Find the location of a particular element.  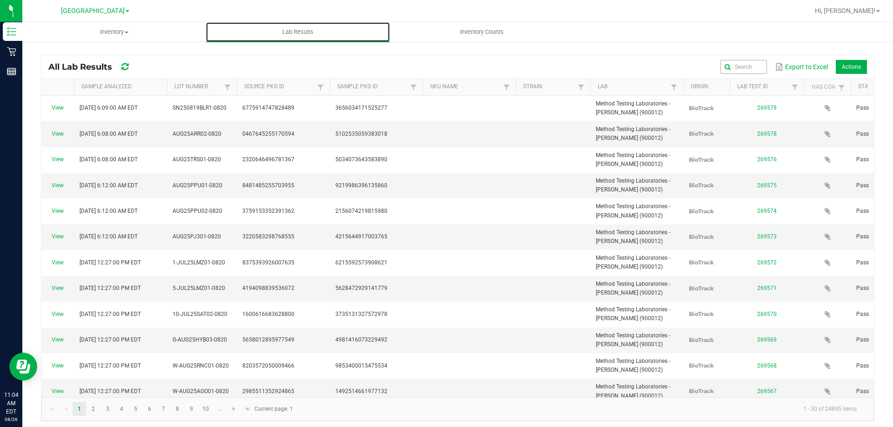

kendo-pager-info: 1 - 30 of 24895 items is located at coordinates (581, 409).